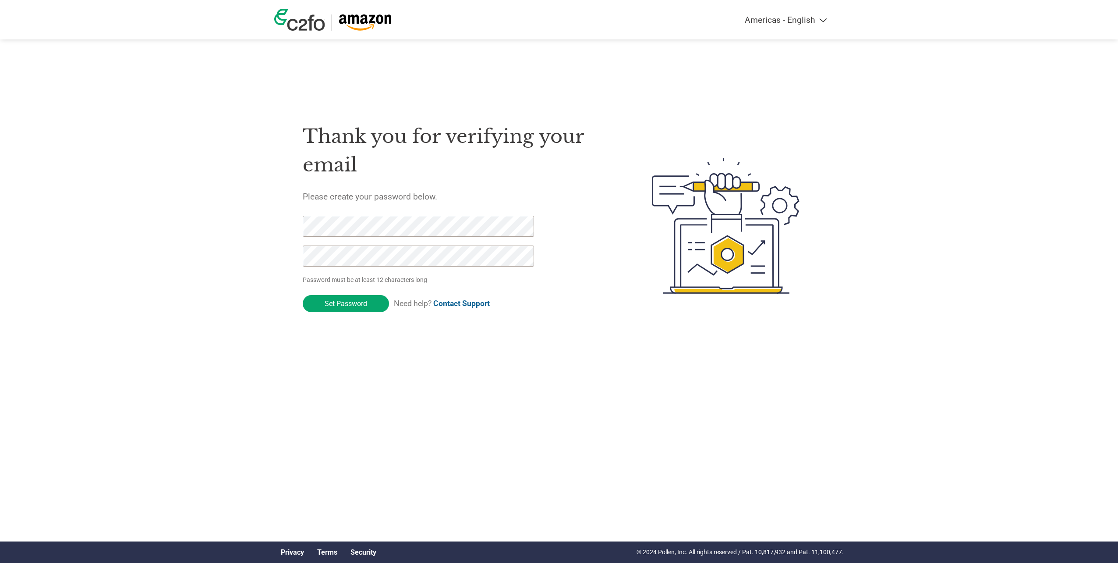 The image size is (1118, 563). Describe the element at coordinates (346, 303) in the screenshot. I see `input: Set Password` at that location.